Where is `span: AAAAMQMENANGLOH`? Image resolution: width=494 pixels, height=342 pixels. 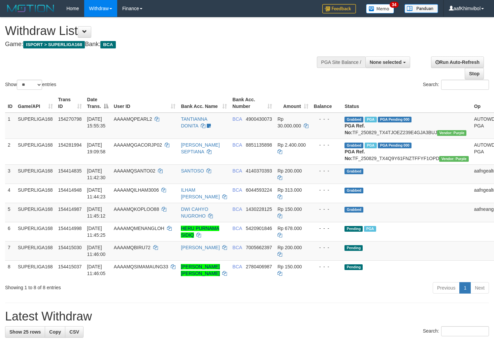 span: AAAAMQMENANGLOH is located at coordinates (139, 228).